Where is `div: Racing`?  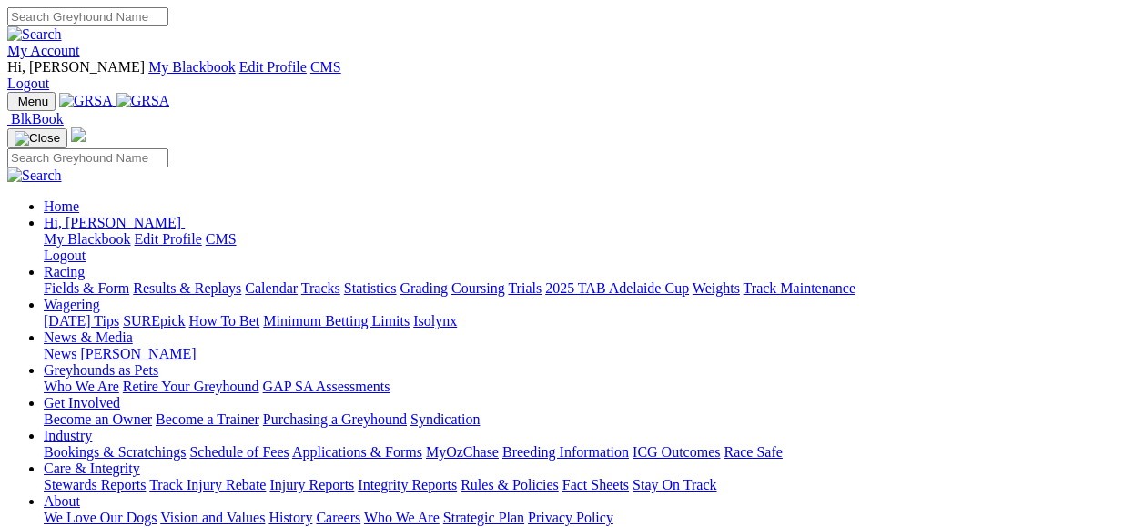 div: Racing is located at coordinates (590, 289).